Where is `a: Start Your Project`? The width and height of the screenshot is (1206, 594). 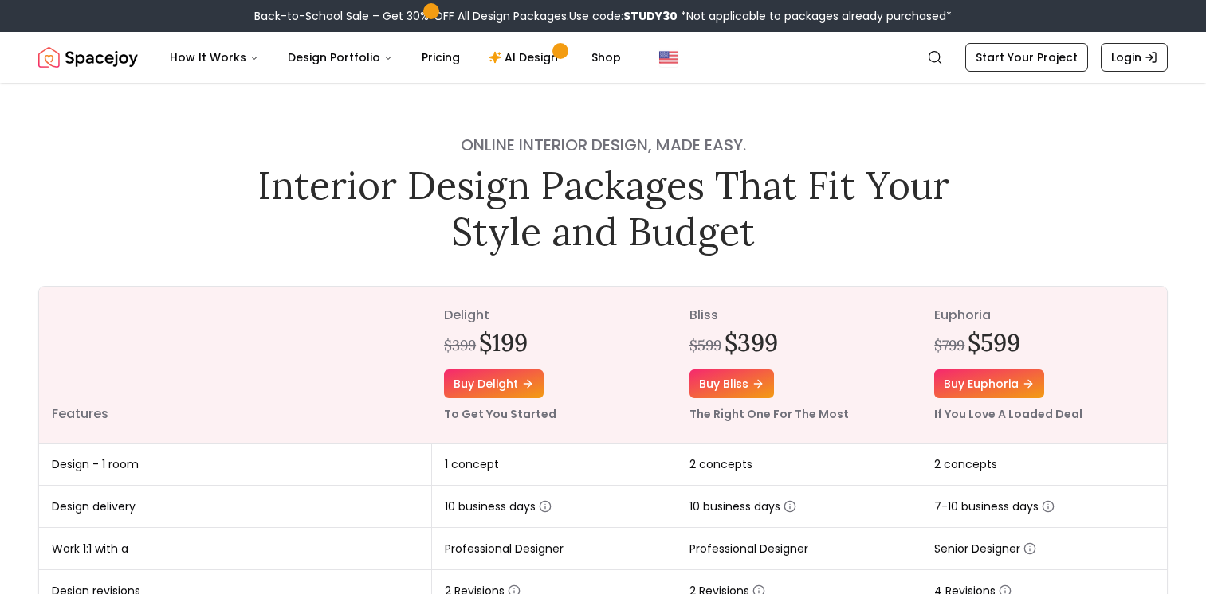
a: Start Your Project is located at coordinates (1026, 57).